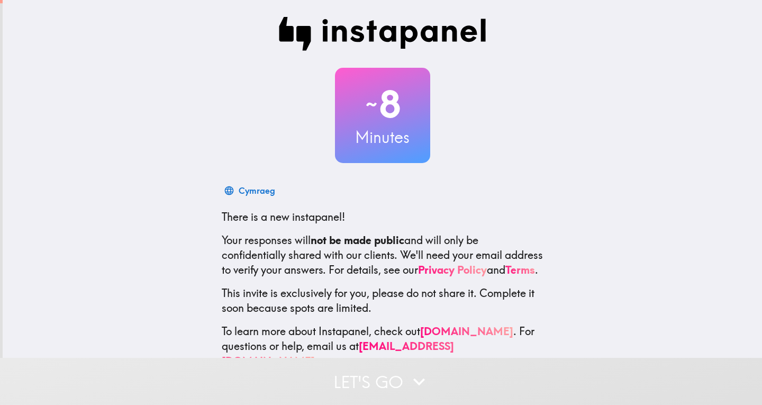 Image resolution: width=762 pixels, height=405 pixels. Describe the element at coordinates (383, 137) in the screenshot. I see `h3: Minutes` at that location.